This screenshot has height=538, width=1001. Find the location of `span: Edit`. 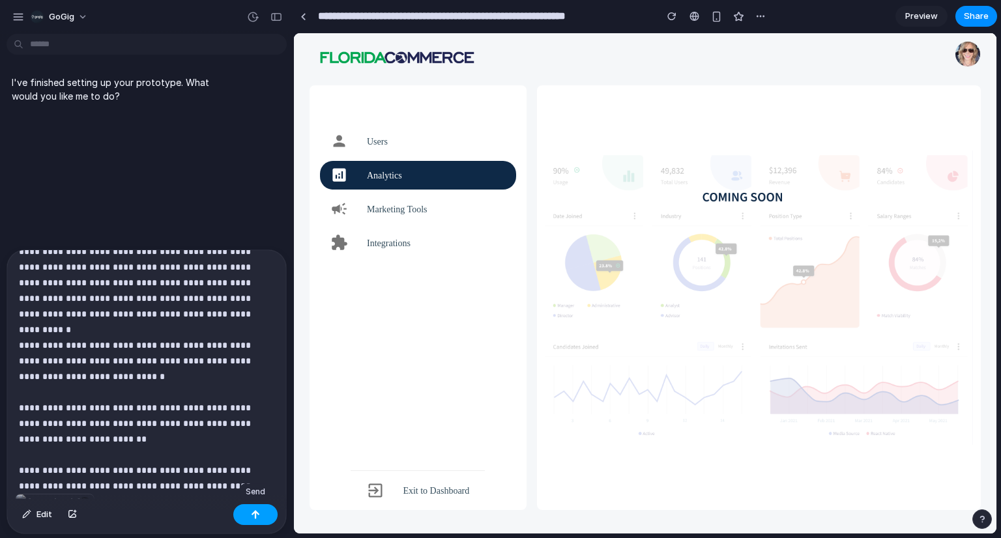

span: Edit is located at coordinates (44, 515).